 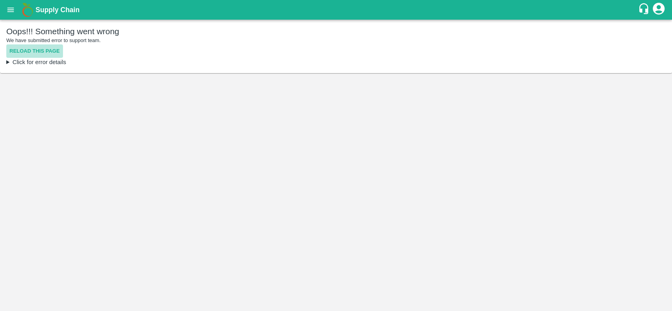 I want to click on button: Reload this page, so click(x=35, y=51).